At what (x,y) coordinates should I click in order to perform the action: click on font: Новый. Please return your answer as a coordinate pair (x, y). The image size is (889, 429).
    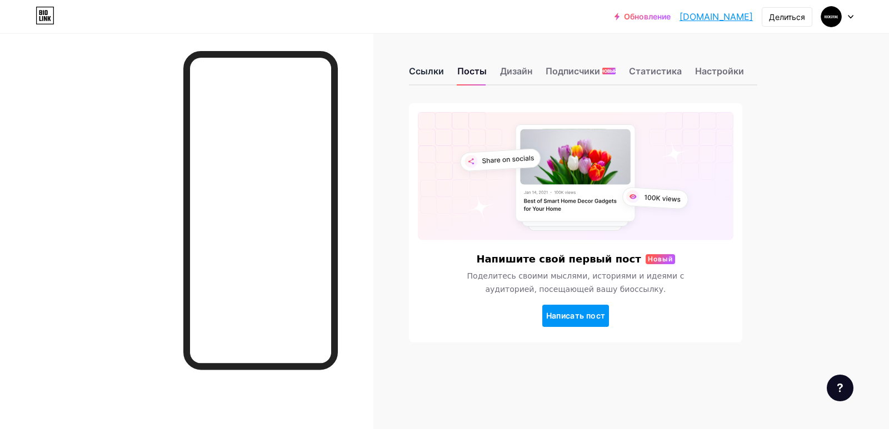
    Looking at the image, I should click on (660, 259).